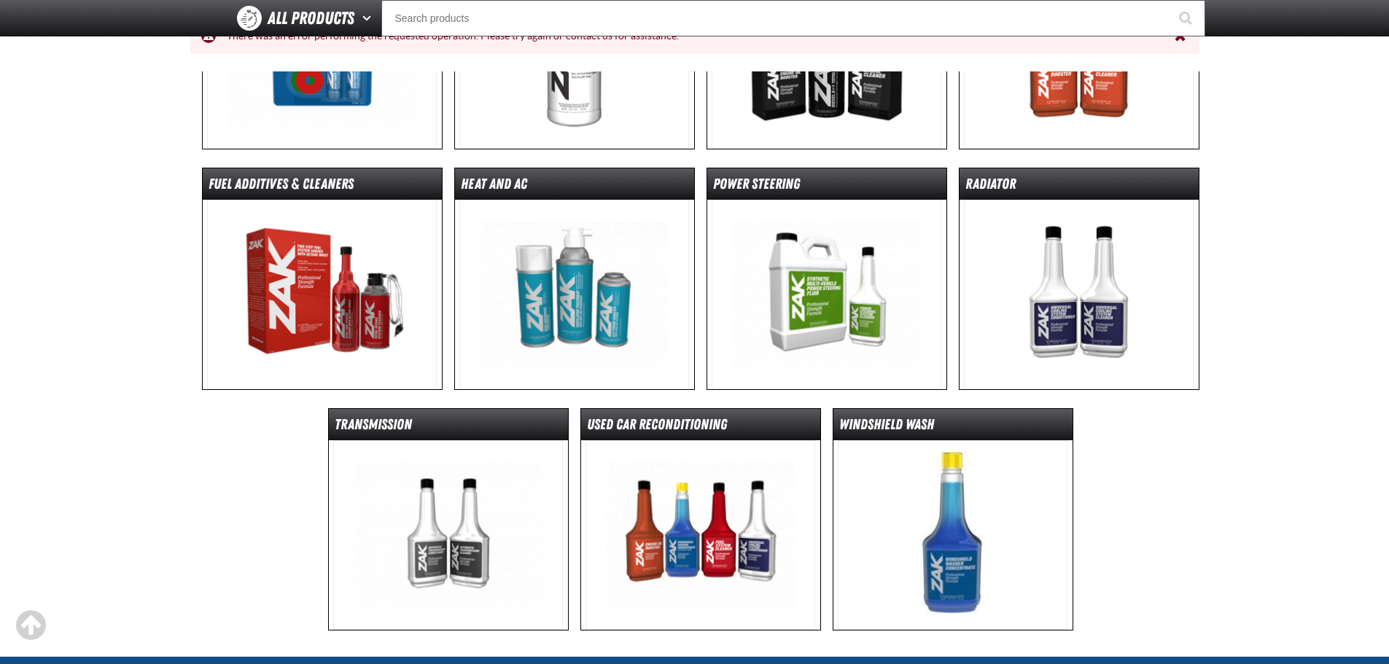  Describe the element at coordinates (322, 187) in the screenshot. I see `dt: Fuel Additives & Cleaners` at that location.